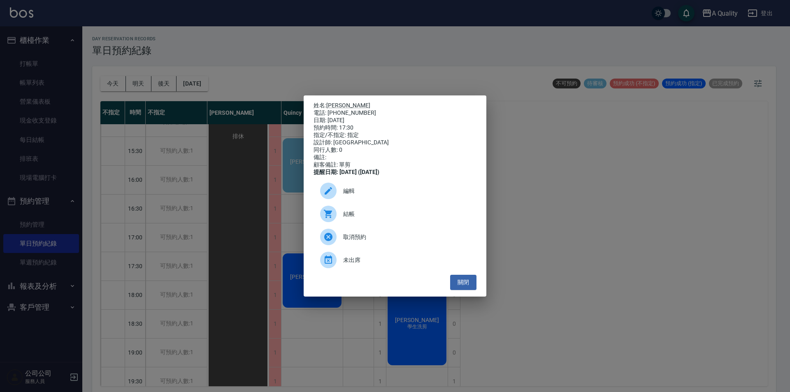 The image size is (790, 392). I want to click on span: 未出席, so click(406, 260).